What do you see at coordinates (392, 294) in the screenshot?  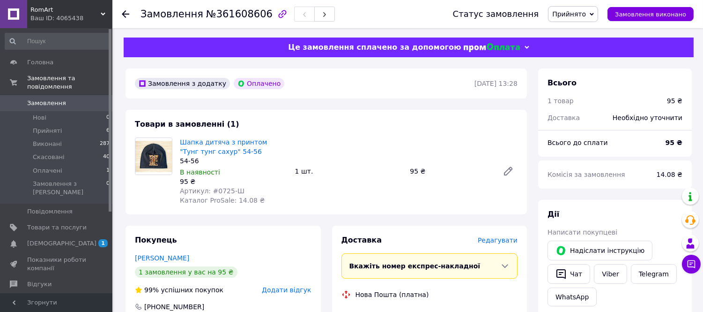 I see `div: Нова Пошта (платна)` at bounding box center [392, 294].